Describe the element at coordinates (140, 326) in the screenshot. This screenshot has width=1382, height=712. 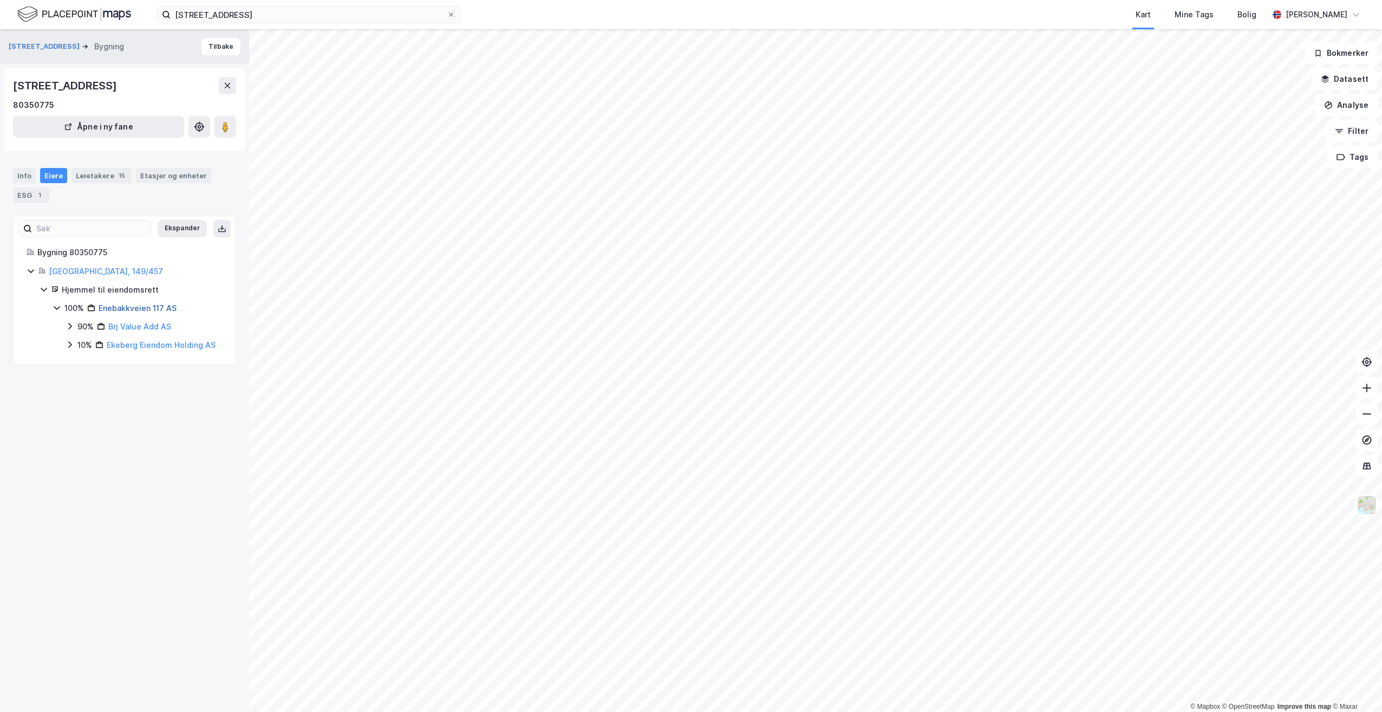
I see `a: Brj Value Add AS` at that location.